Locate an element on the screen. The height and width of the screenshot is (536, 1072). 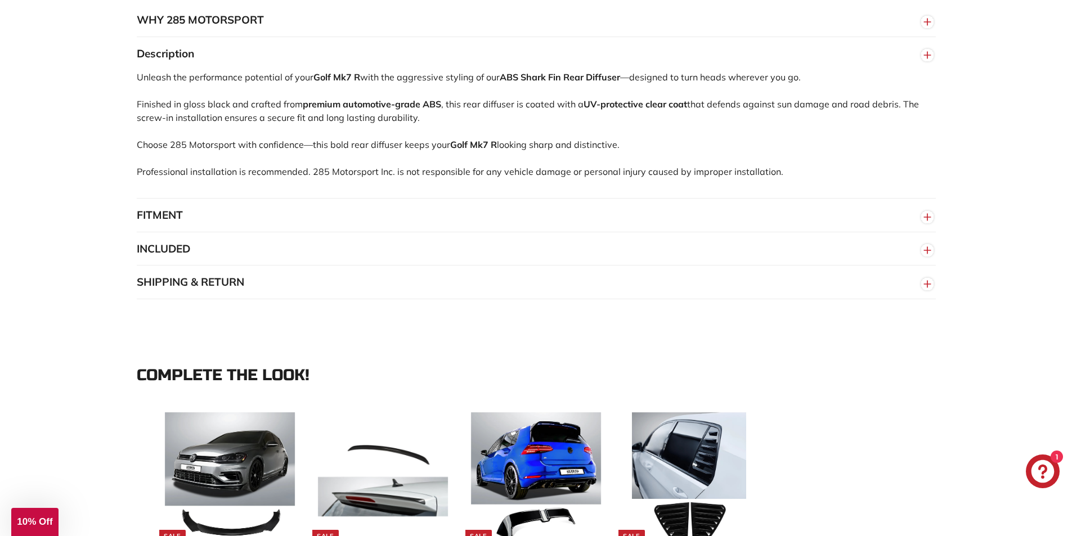
inbox-online-store-chat: Shopify online store chat is located at coordinates (1043, 473).